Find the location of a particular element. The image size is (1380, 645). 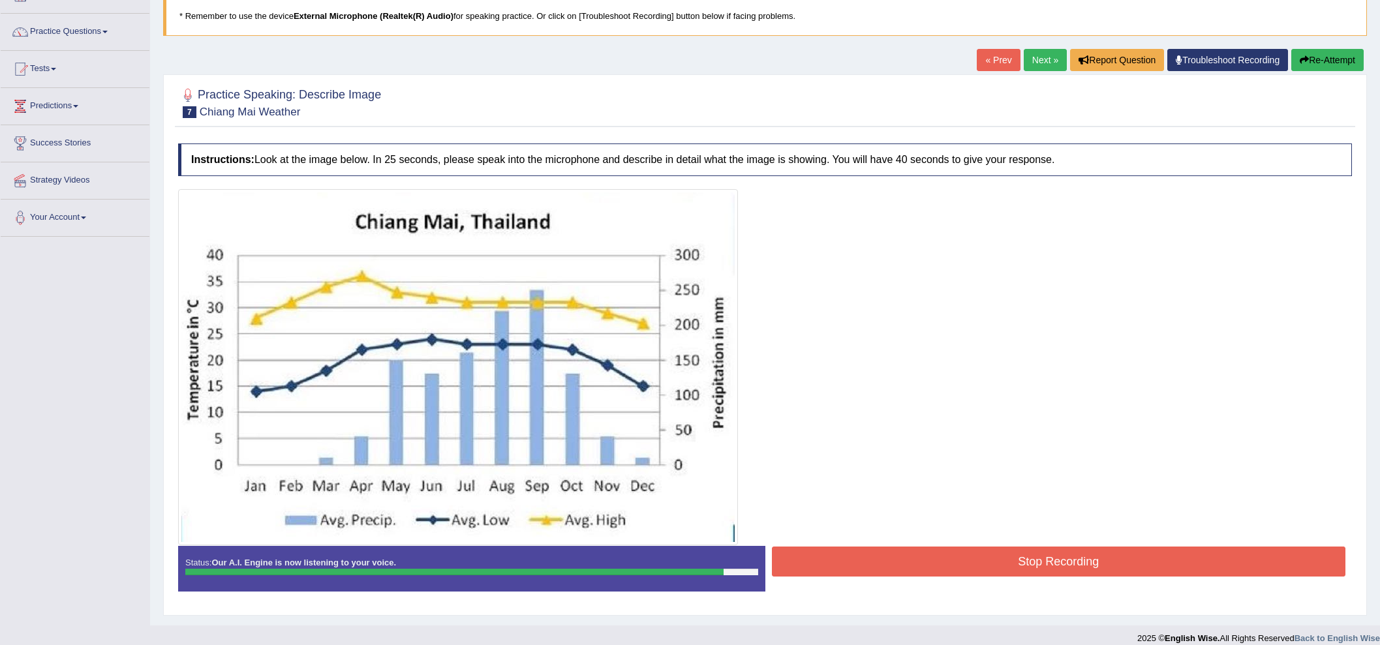

button: Re-Attempt is located at coordinates (1327, 60).